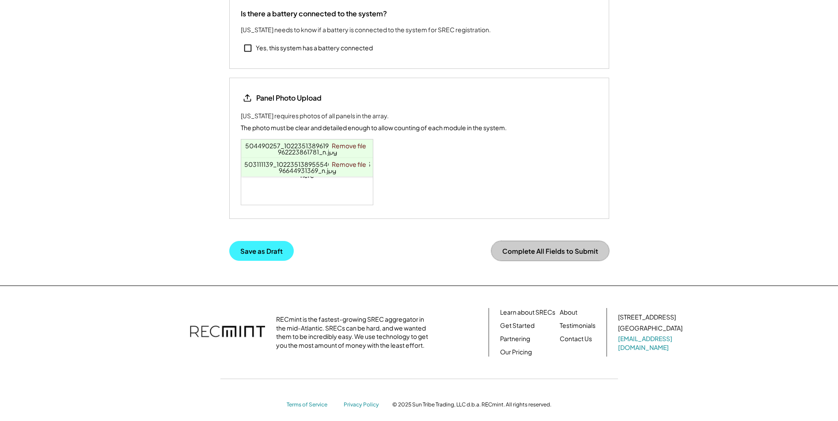 The image size is (838, 421). What do you see at coordinates (364, 405) in the screenshot?
I see `a: Privacy Policy` at bounding box center [364, 405].